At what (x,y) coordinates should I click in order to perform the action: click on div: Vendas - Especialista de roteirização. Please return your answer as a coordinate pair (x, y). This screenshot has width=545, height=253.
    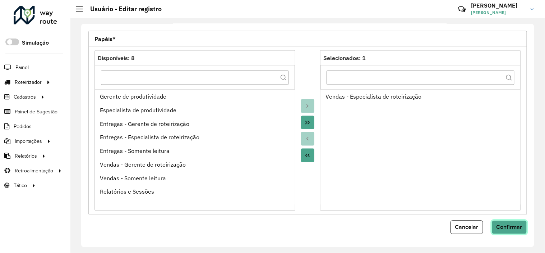
    Looking at the image, I should click on (420, 97).